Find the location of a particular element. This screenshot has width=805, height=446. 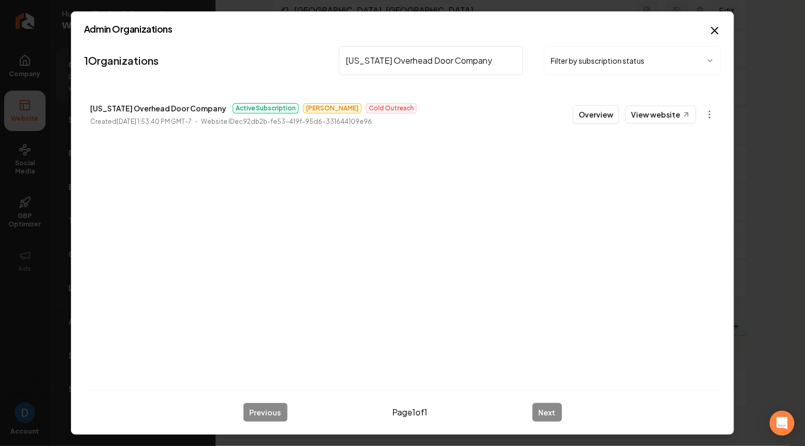

p: Website ID ec92db2b-fe53-419f-95d6-331644109e96 is located at coordinates (287, 122).